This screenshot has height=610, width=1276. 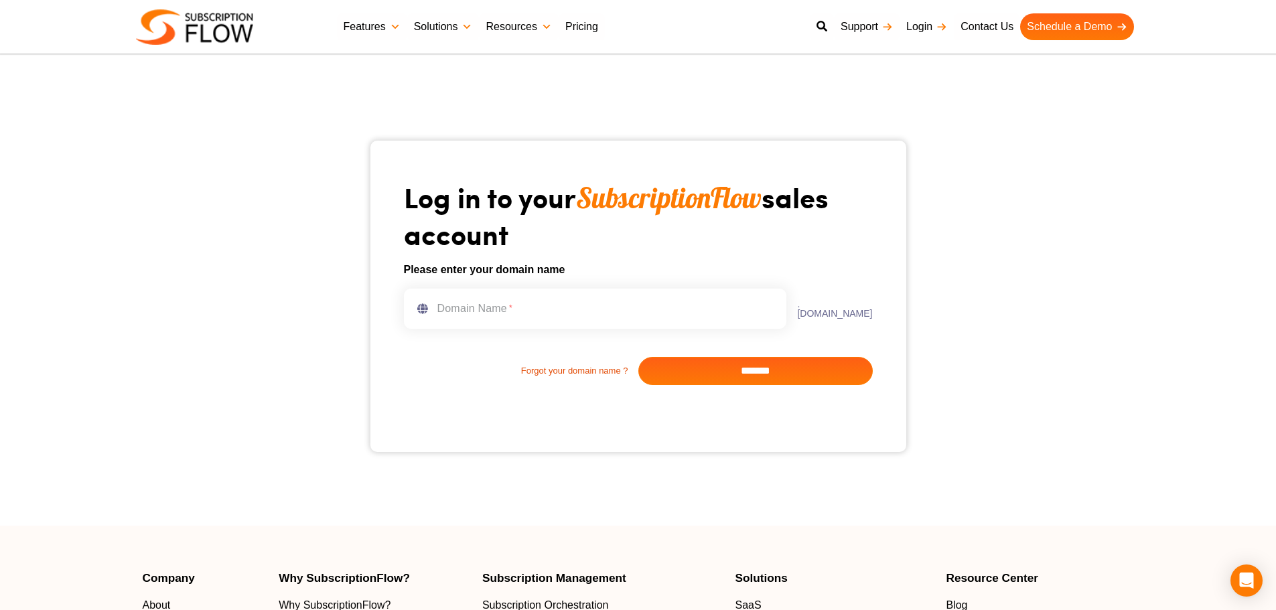 I want to click on a: Solutions, so click(x=443, y=27).